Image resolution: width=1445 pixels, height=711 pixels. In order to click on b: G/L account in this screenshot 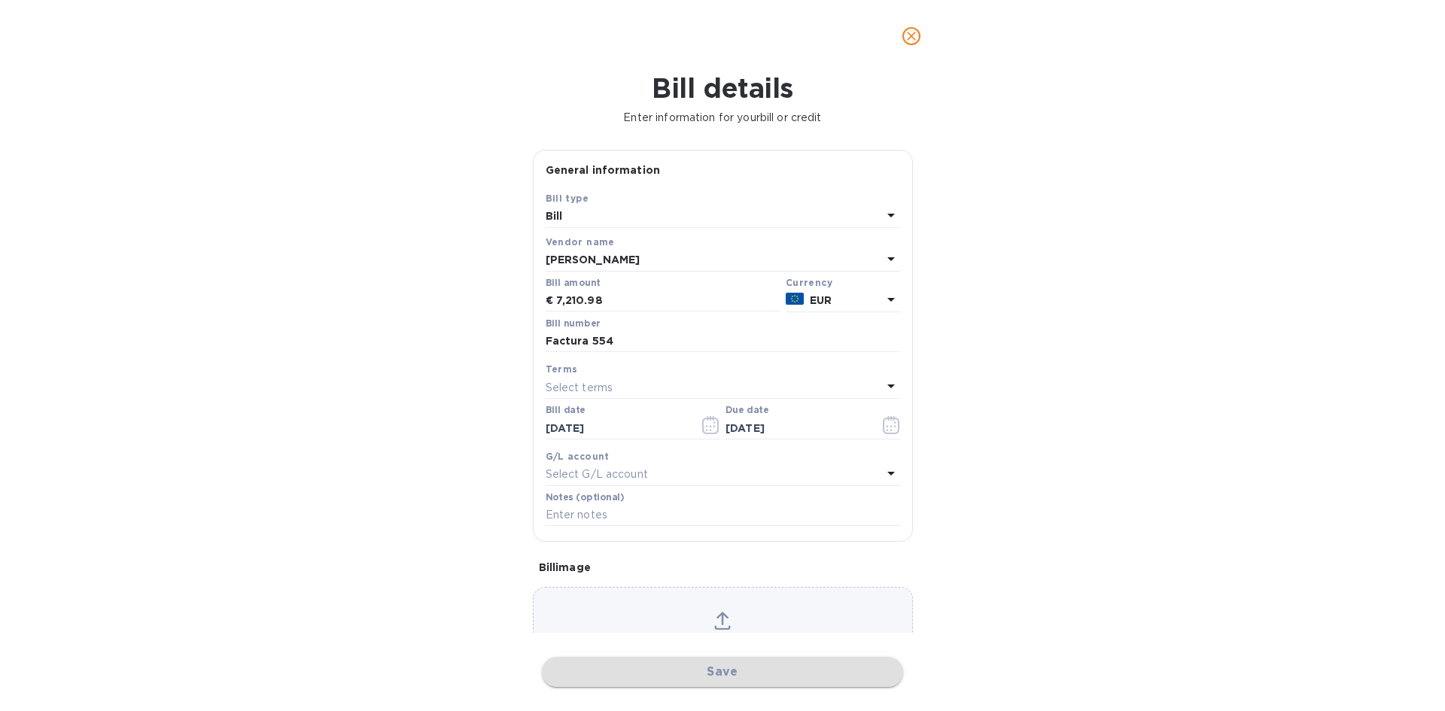, I will do `click(577, 456)`.